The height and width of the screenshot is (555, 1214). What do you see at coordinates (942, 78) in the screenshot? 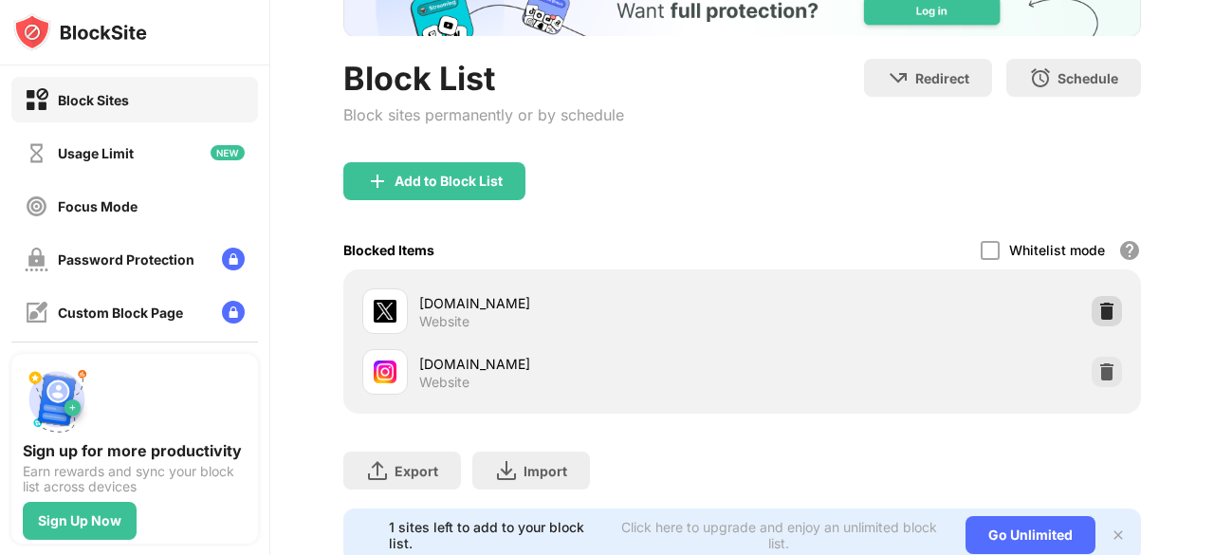
I see `div: Redirect` at bounding box center [942, 78].